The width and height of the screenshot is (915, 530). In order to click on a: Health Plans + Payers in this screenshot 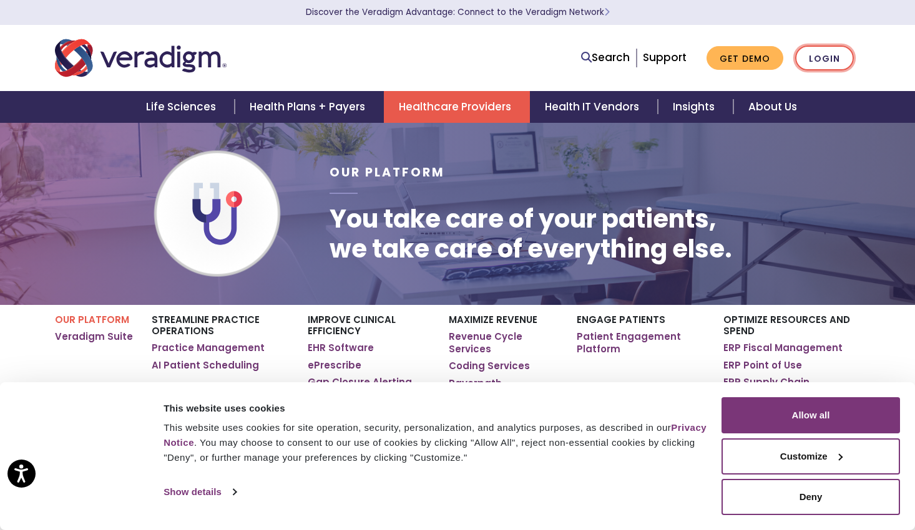, I will do `click(309, 107)`.